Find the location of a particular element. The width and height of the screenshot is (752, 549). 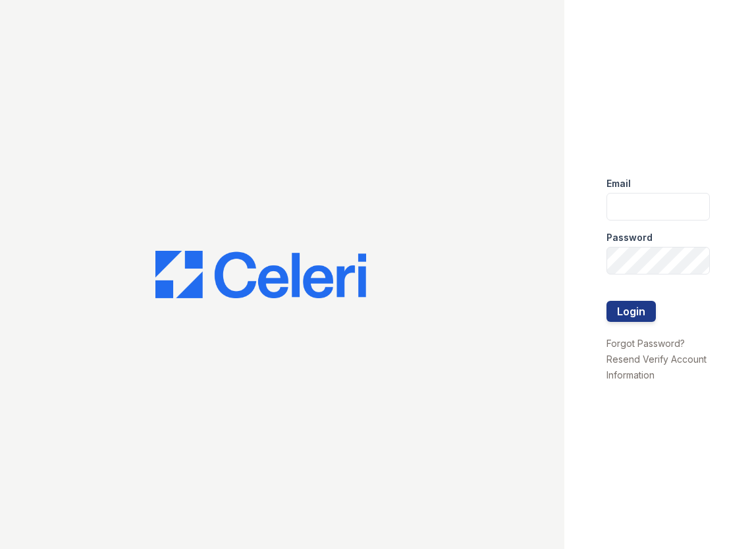

label: Password is located at coordinates (629, 238).